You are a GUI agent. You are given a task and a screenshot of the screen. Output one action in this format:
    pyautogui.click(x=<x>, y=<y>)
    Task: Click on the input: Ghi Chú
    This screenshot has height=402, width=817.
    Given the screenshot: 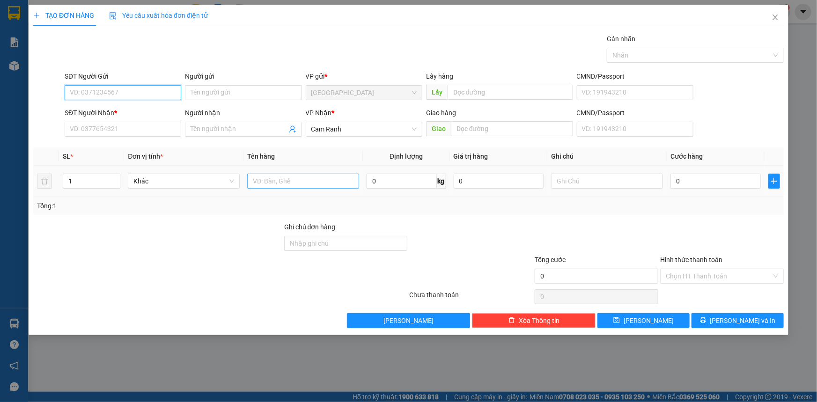 What is the action you would take?
    pyautogui.click(x=607, y=181)
    